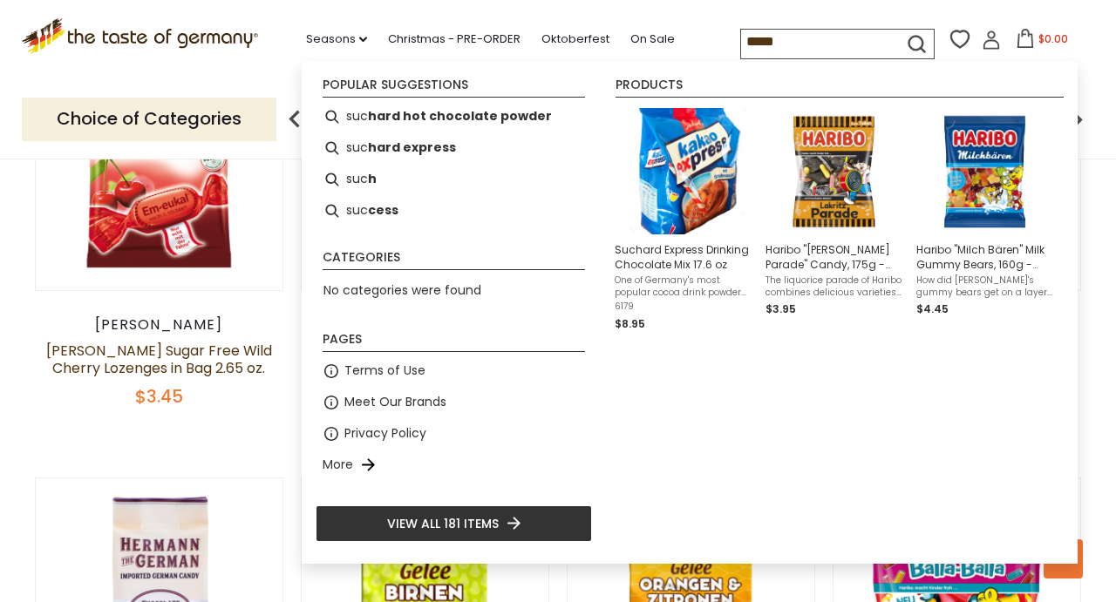 This screenshot has width=1116, height=602. What do you see at coordinates (459, 116) in the screenshot?
I see `b: hard hot chocolate powder` at bounding box center [459, 116].